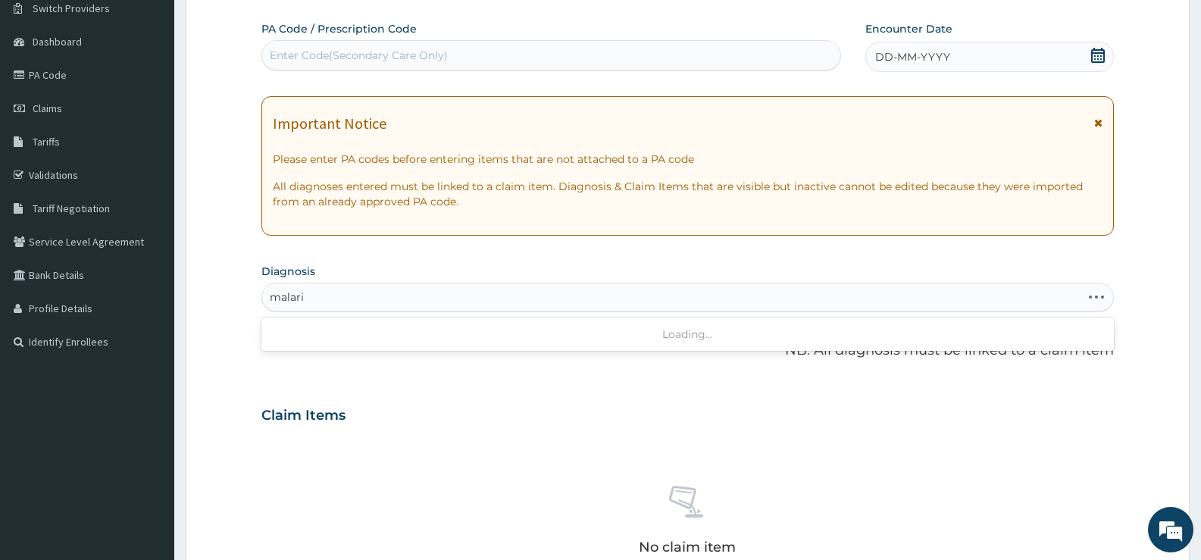  Describe the element at coordinates (57, 42) in the screenshot. I see `span: Dashboard` at that location.